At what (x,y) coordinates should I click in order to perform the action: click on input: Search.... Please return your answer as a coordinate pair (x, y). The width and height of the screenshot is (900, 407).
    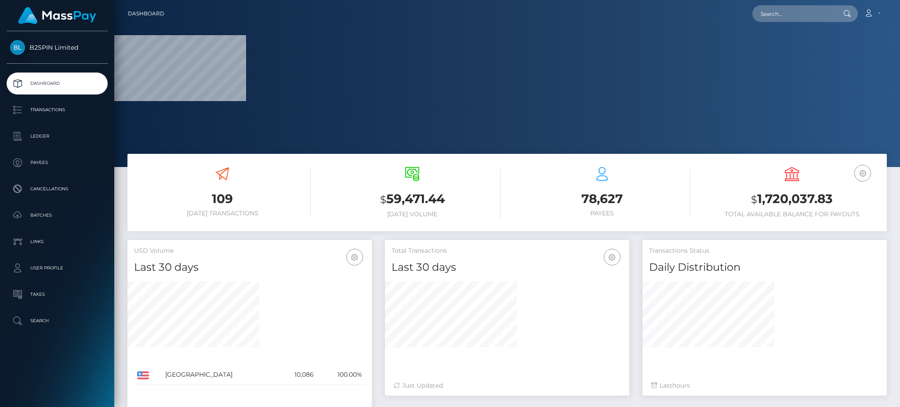
    Looking at the image, I should click on (794, 14).